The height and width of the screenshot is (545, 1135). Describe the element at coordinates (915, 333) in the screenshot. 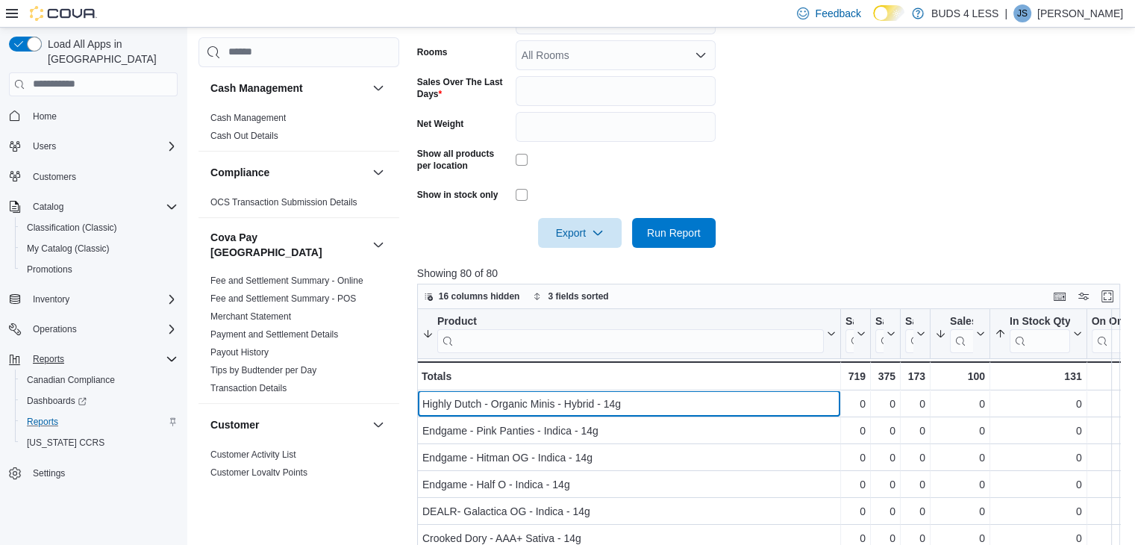

I see `button: Sales (14 Days)` at that location.